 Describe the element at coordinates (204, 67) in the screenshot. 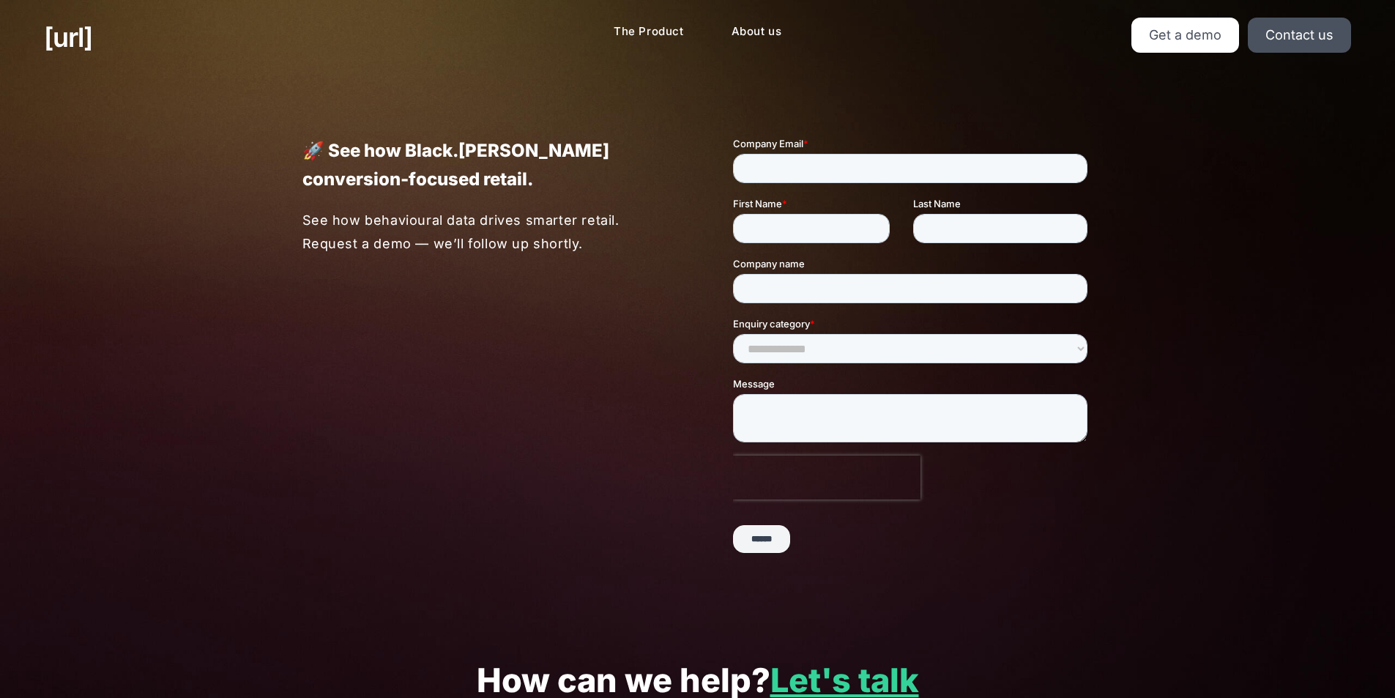

I see `span: Last Name` at that location.